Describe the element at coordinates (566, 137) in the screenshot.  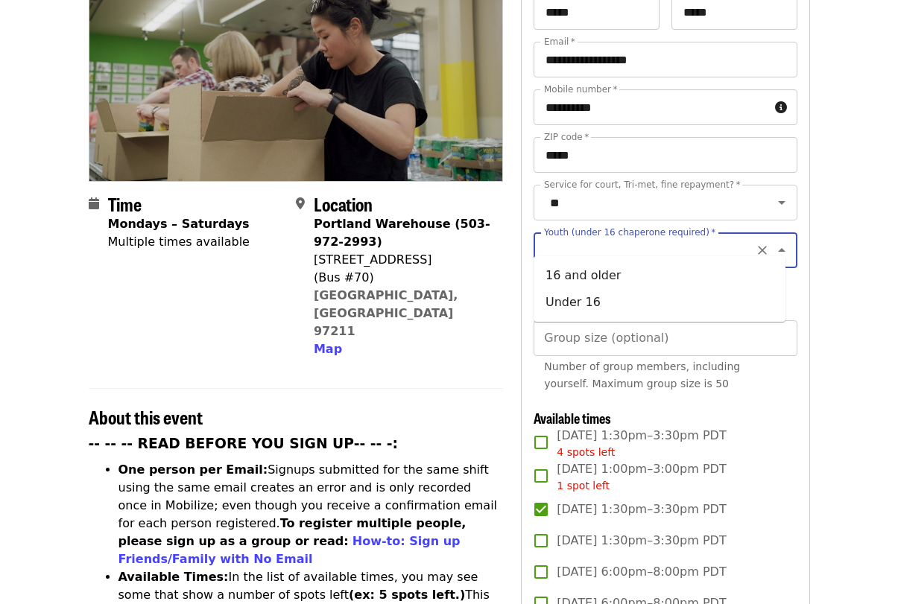
I see `label: ZIP code` at that location.